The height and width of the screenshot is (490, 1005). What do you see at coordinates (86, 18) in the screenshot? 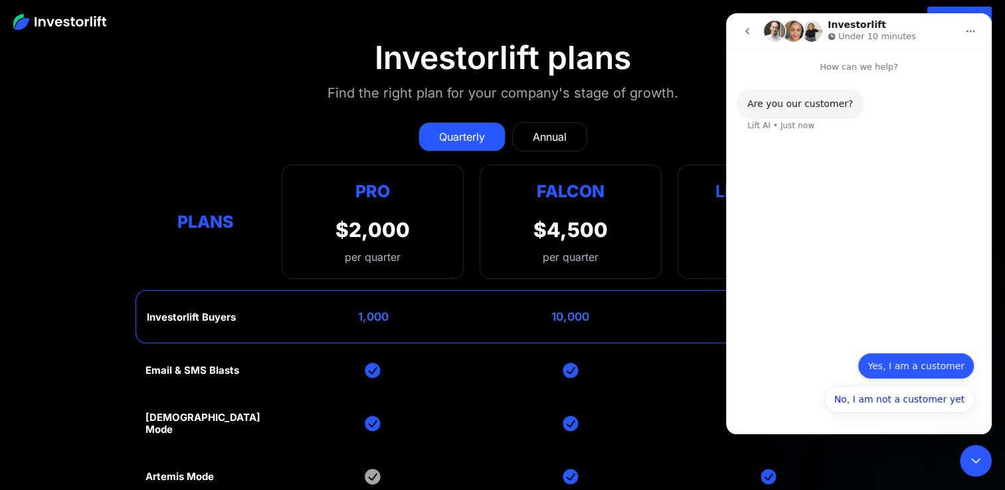
I see `img: Profile image for Elory` at bounding box center [86, 18].